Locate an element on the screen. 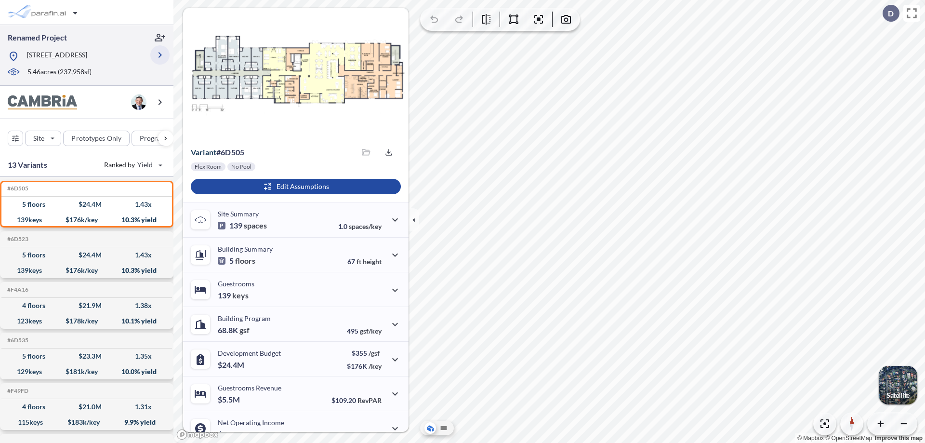 Image resolution: width=925 pixels, height=443 pixels. p: $109.20 is located at coordinates (356, 400).